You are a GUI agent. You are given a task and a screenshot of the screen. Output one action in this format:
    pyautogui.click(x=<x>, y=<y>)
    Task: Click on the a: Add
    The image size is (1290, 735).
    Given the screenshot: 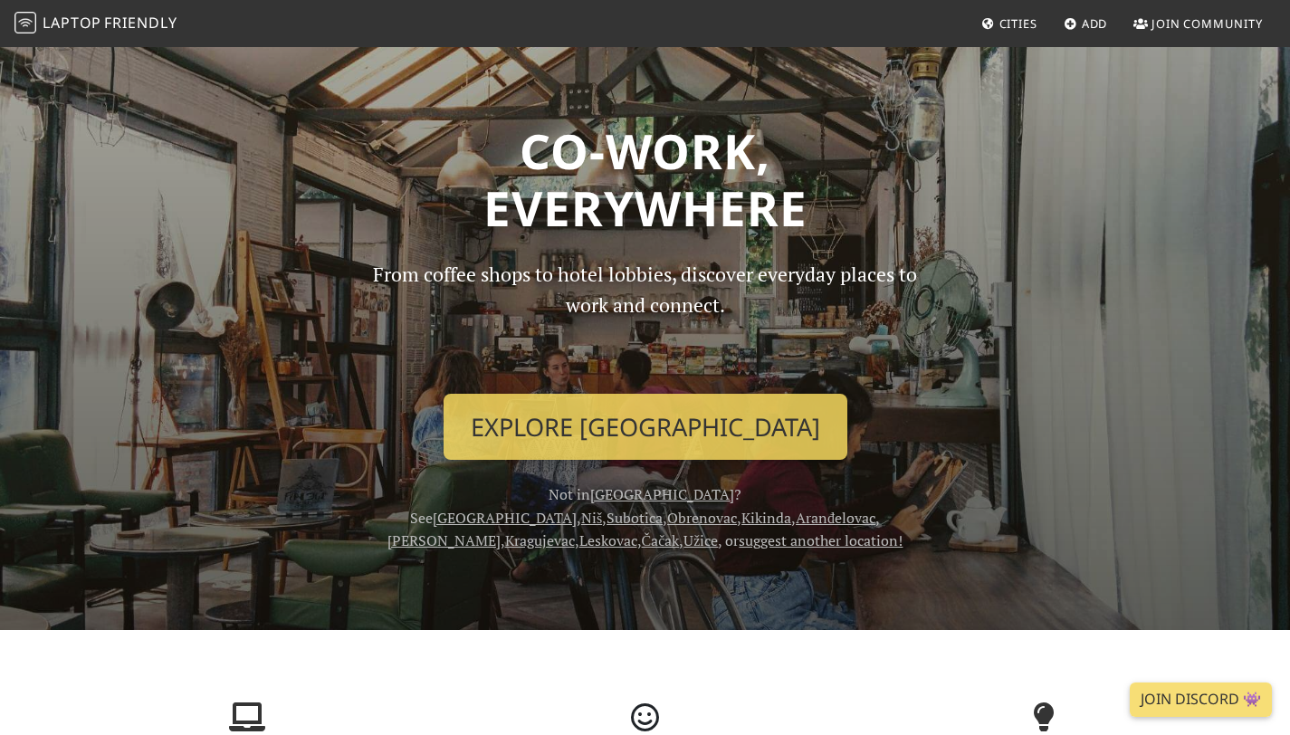 What is the action you would take?
    pyautogui.click(x=1085, y=24)
    